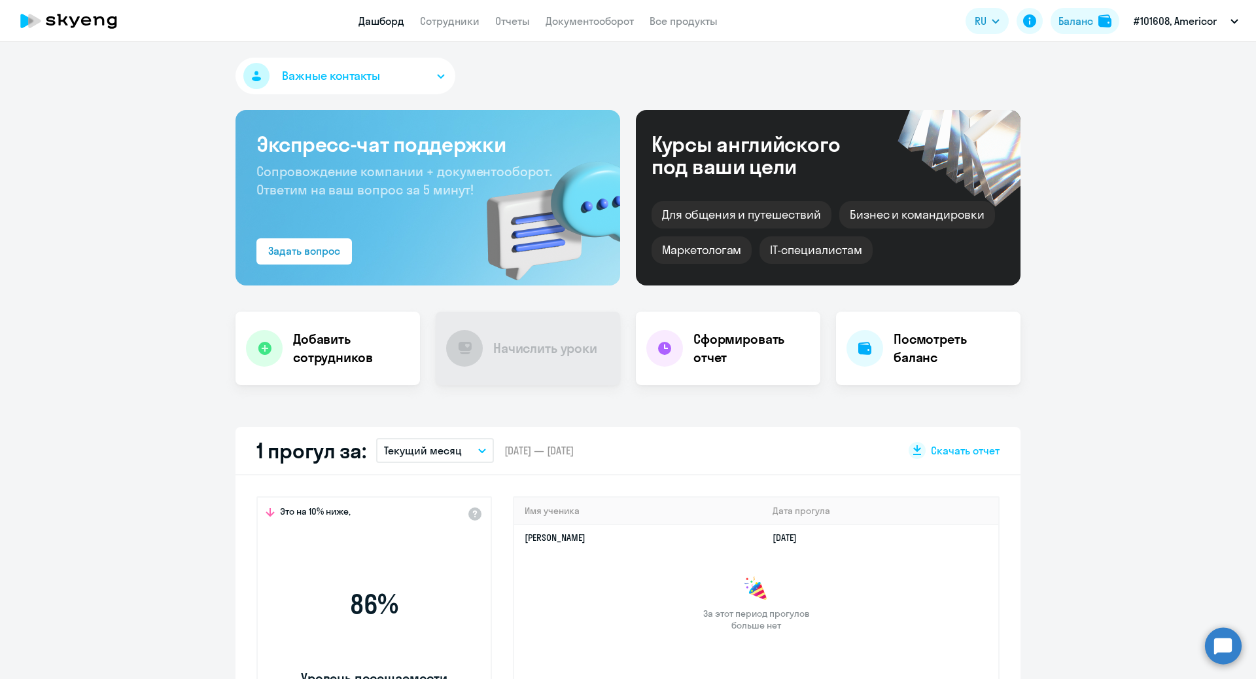 Image resolution: width=1256 pixels, height=679 pixels. Describe the element at coordinates (331, 76) in the screenshot. I see `span: Важные контакты` at that location.